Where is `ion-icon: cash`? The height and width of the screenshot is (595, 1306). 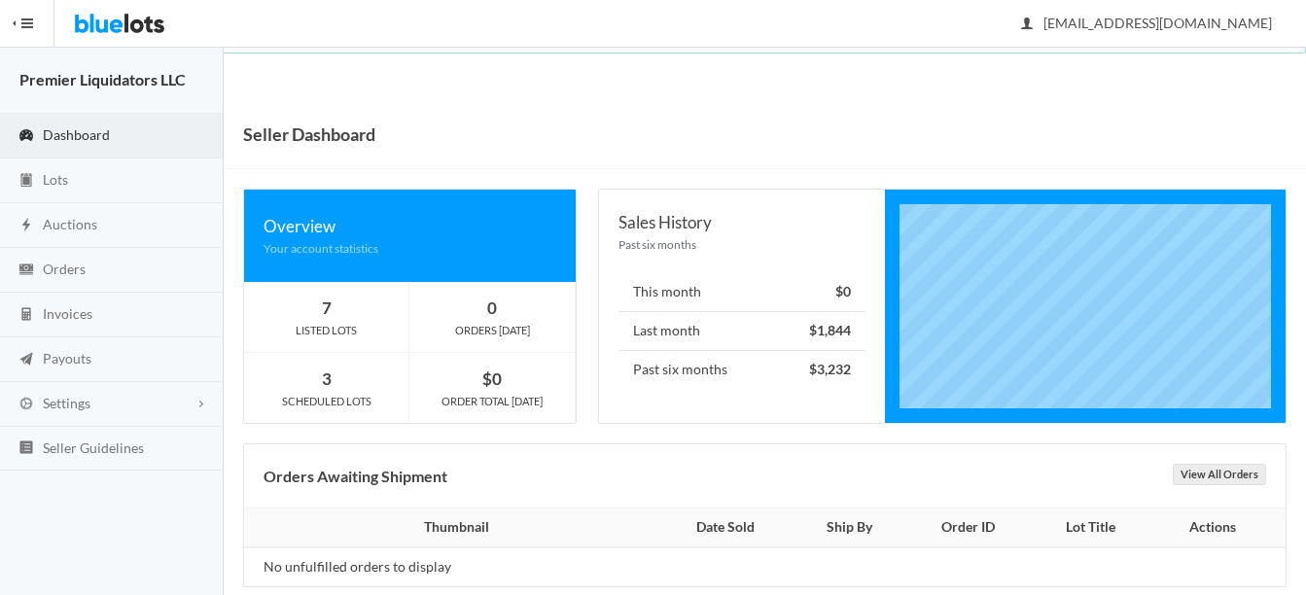 ion-icon: cash is located at coordinates (26, 270).